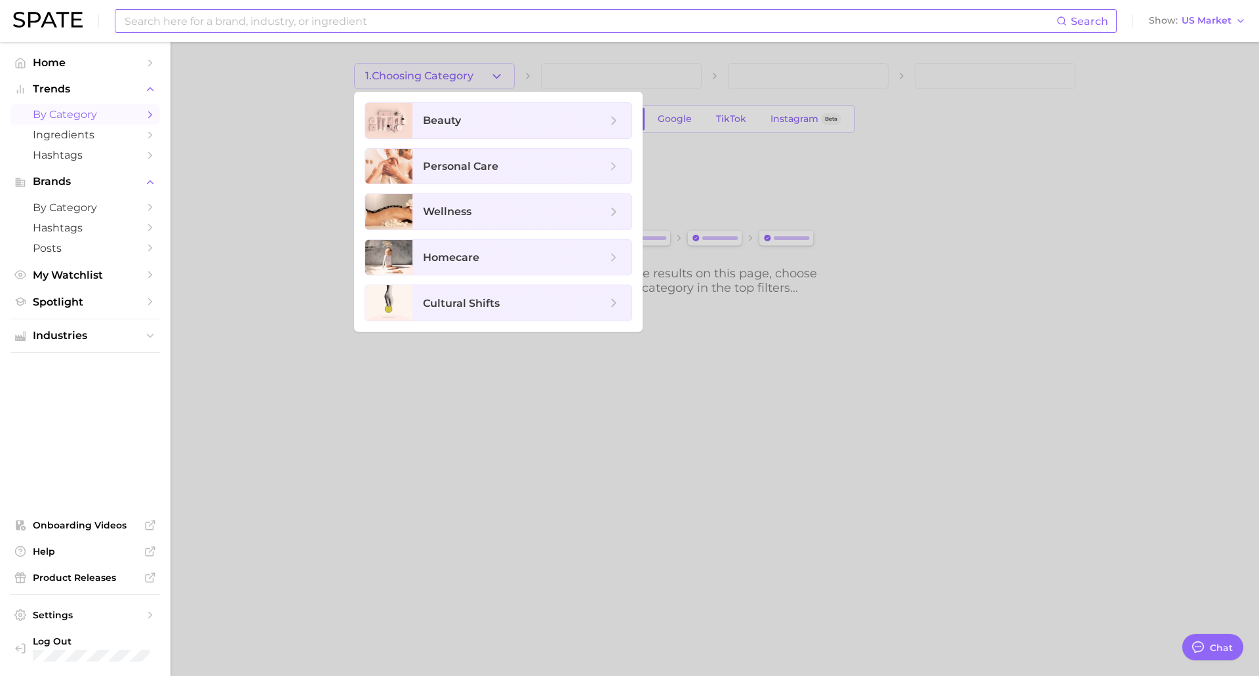 Image resolution: width=1259 pixels, height=676 pixels. What do you see at coordinates (85, 578) in the screenshot?
I see `a: Product Releases` at bounding box center [85, 578].